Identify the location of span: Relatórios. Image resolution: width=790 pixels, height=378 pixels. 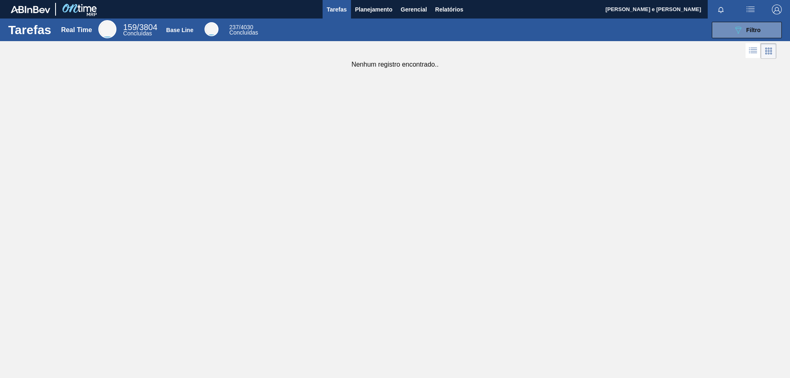
(449, 9).